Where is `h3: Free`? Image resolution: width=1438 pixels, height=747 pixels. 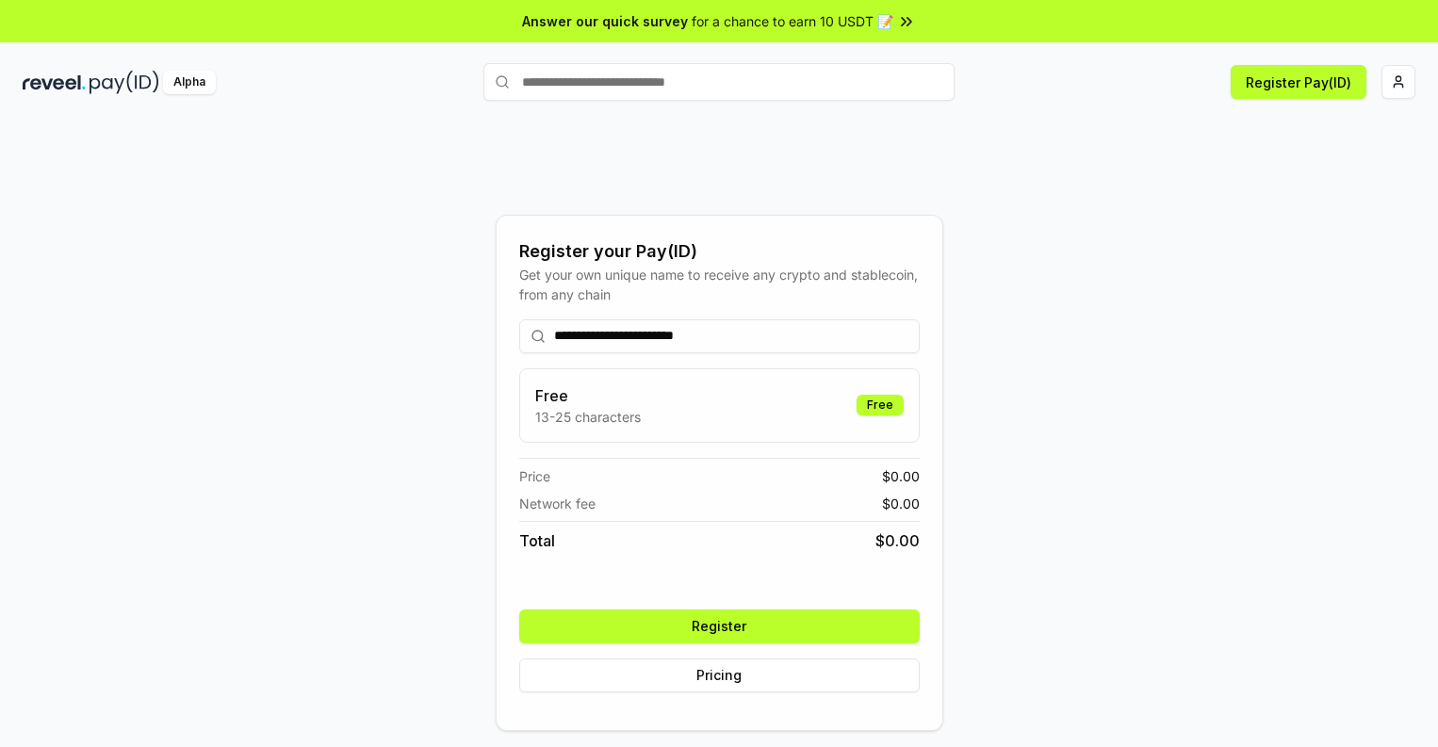
h3: Free is located at coordinates (588, 396).